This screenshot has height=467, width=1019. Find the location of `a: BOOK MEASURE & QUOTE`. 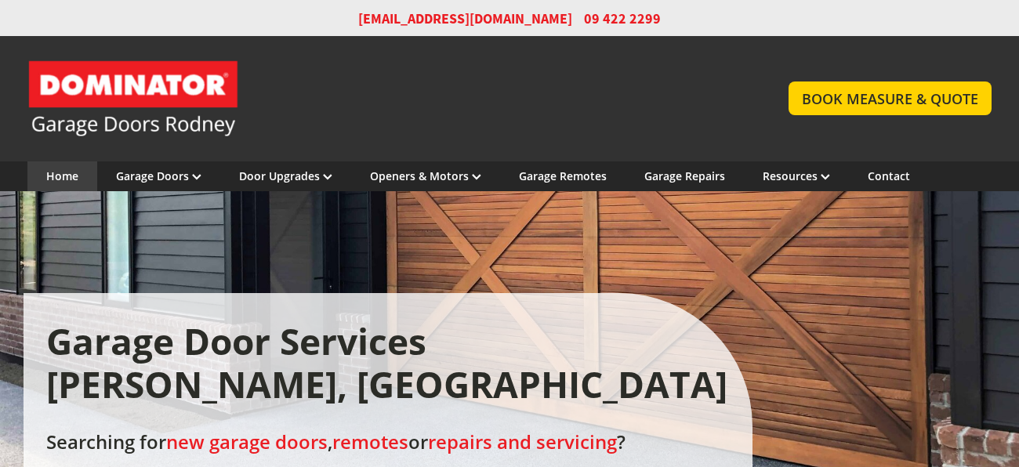

a: BOOK MEASURE & QUOTE is located at coordinates (889, 98).